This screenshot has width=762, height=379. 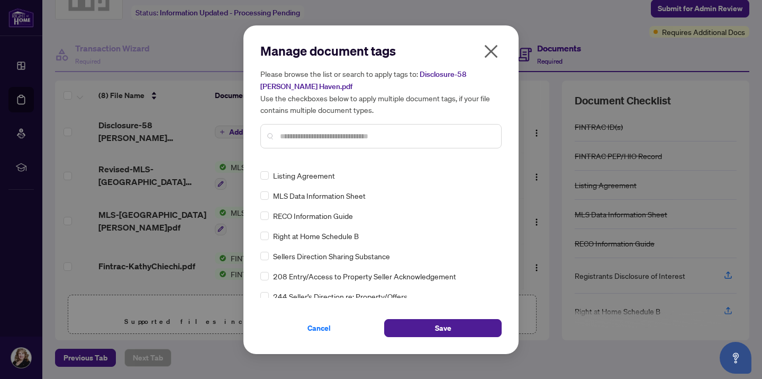 What do you see at coordinates (736, 357) in the screenshot?
I see `button: Open asap` at bounding box center [736, 357].